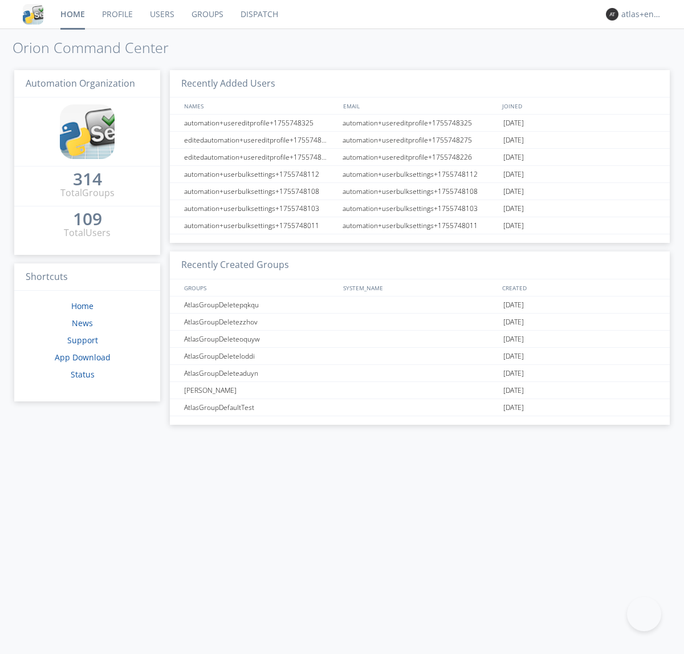 The image size is (684, 654). What do you see at coordinates (579, 287) in the screenshot?
I see `div: CREATED` at bounding box center [579, 287].